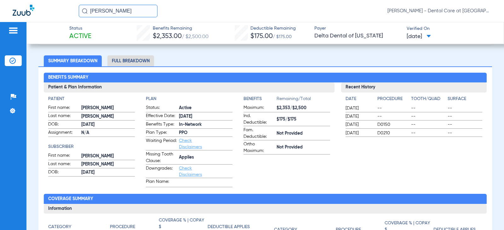 This screenshot has width=504, height=230. What do you see at coordinates (393, 133) in the screenshot?
I see `span: D0210` at bounding box center [393, 133].